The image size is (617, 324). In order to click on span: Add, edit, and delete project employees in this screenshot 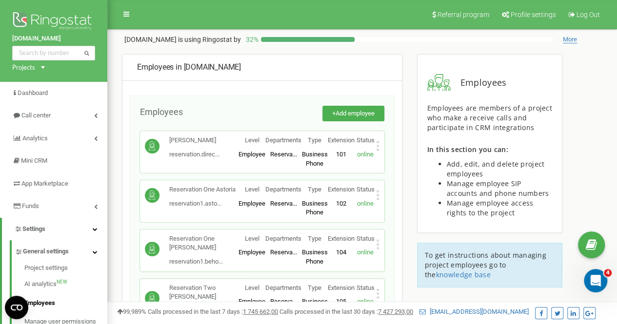, I will do `click(495, 169)`.